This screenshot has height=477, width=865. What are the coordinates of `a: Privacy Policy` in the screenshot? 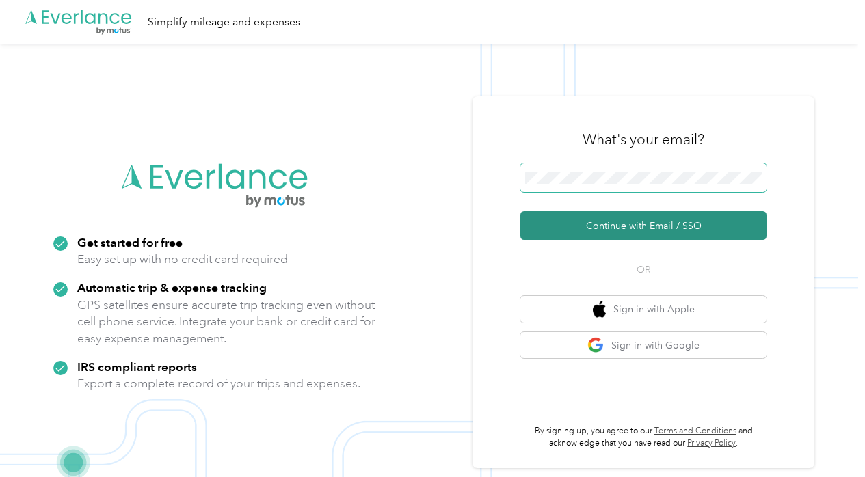 It's located at (711, 443).